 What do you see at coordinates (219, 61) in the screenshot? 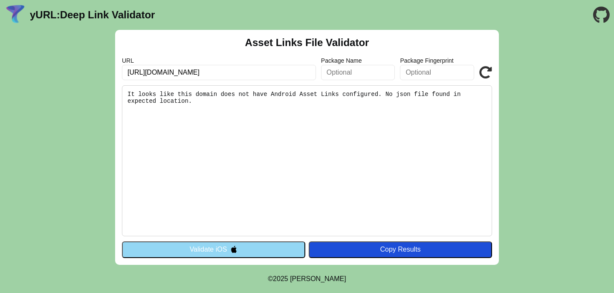
I see `label: URL` at bounding box center [219, 61].